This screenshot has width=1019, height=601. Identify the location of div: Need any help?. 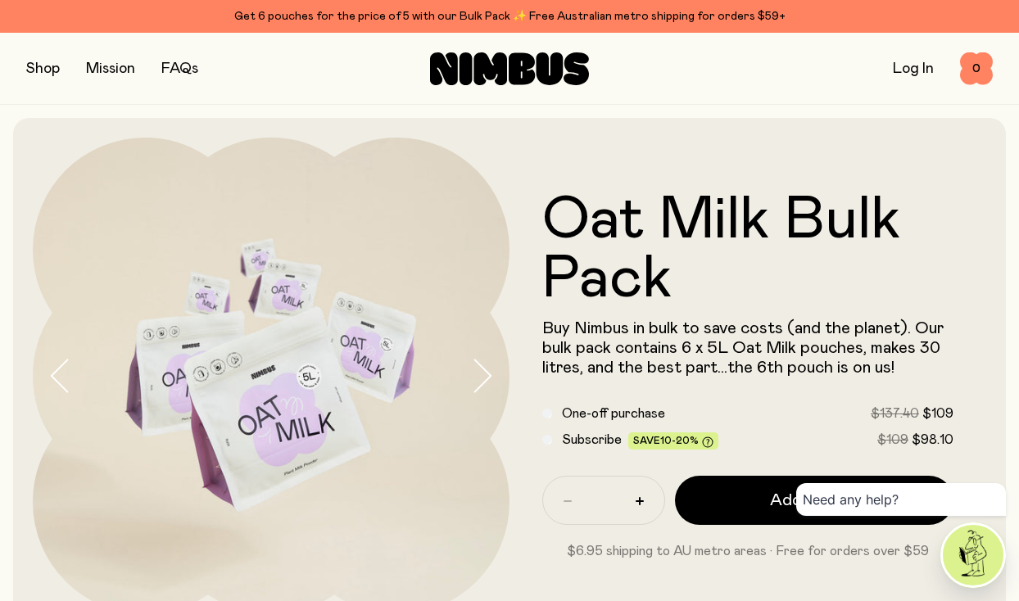
(901, 500).